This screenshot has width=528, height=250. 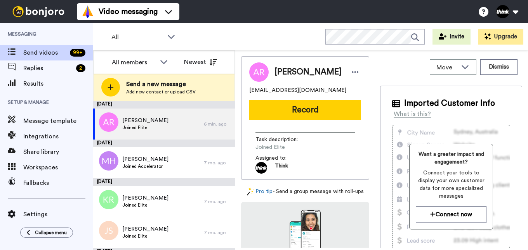 I want to click on span: Joined Accelerator, so click(x=145, y=167).